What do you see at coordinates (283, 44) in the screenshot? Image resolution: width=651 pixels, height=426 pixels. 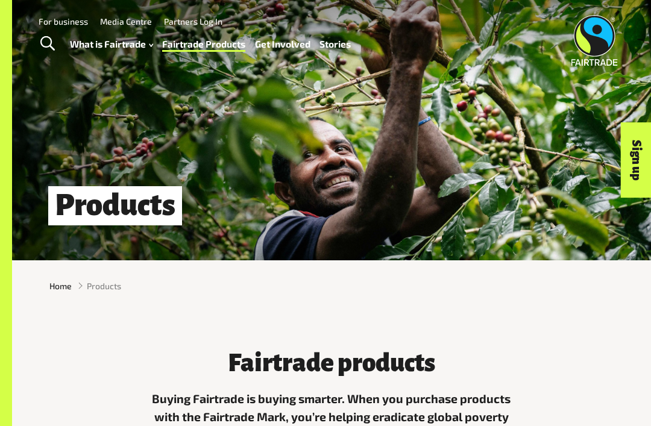 I see `a: Get Involved` at bounding box center [283, 44].